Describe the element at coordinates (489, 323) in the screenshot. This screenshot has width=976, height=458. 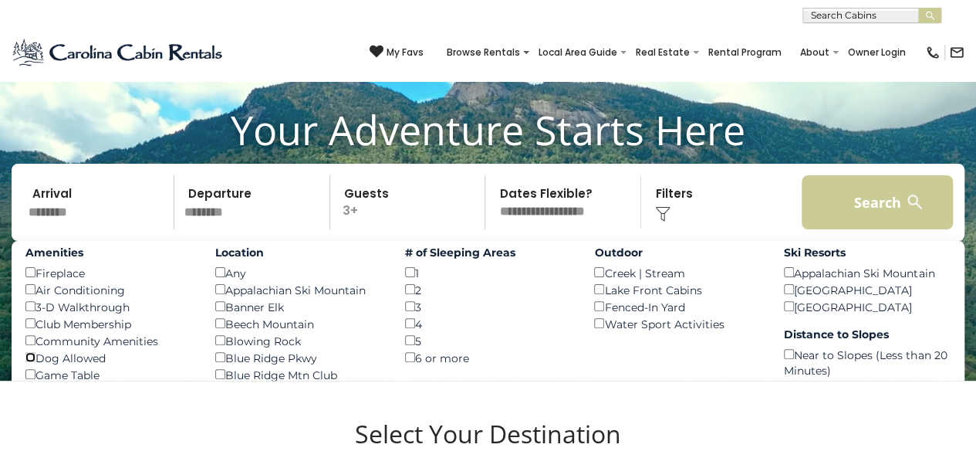
I see `div: 4` at that location.